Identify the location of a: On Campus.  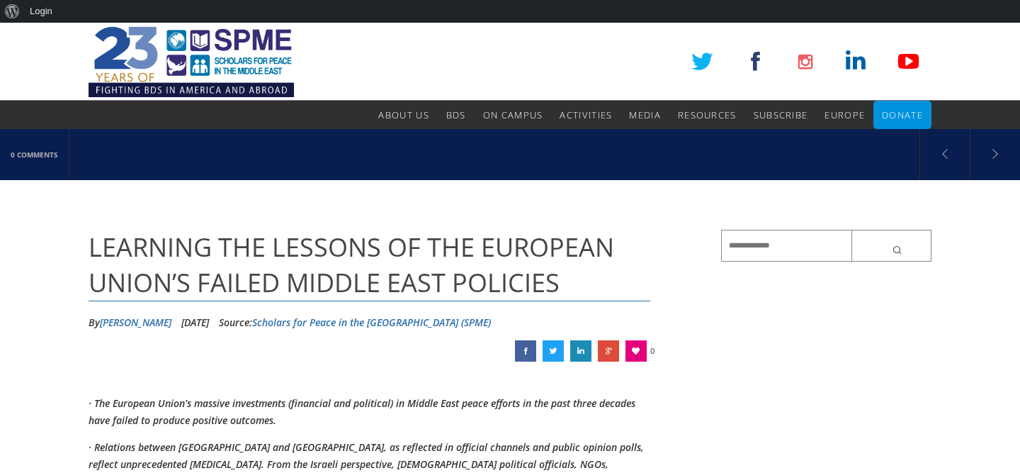
(513, 115).